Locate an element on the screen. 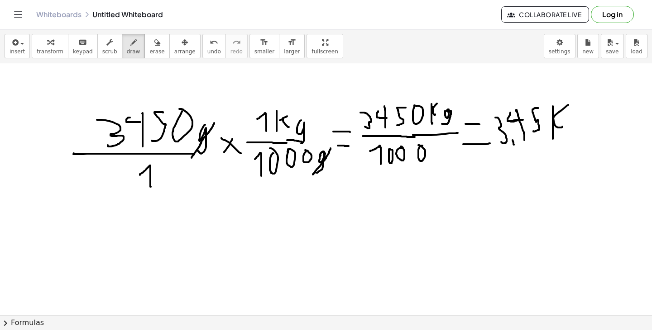 Image resolution: width=652 pixels, height=330 pixels. span: erase is located at coordinates (157, 52).